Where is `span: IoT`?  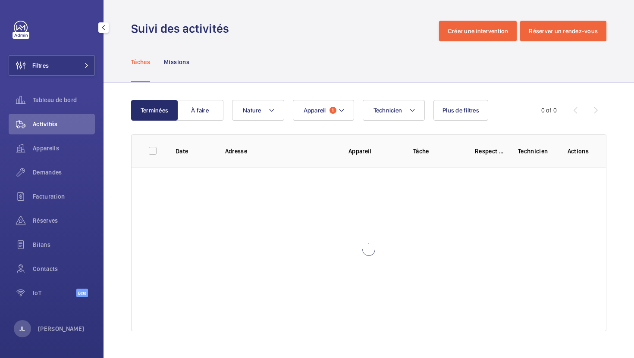 span: IoT is located at coordinates (54, 293).